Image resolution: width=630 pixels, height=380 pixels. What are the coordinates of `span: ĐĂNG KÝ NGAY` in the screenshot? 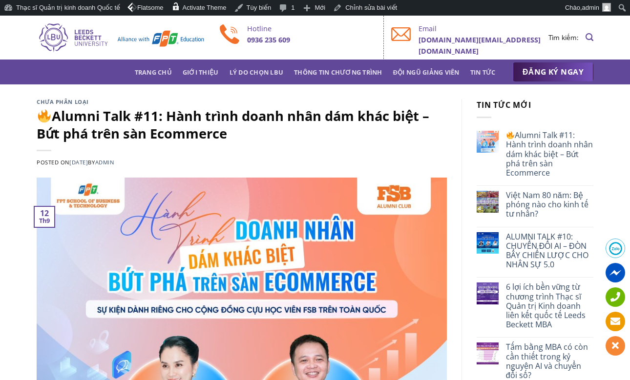 It's located at (553, 72).